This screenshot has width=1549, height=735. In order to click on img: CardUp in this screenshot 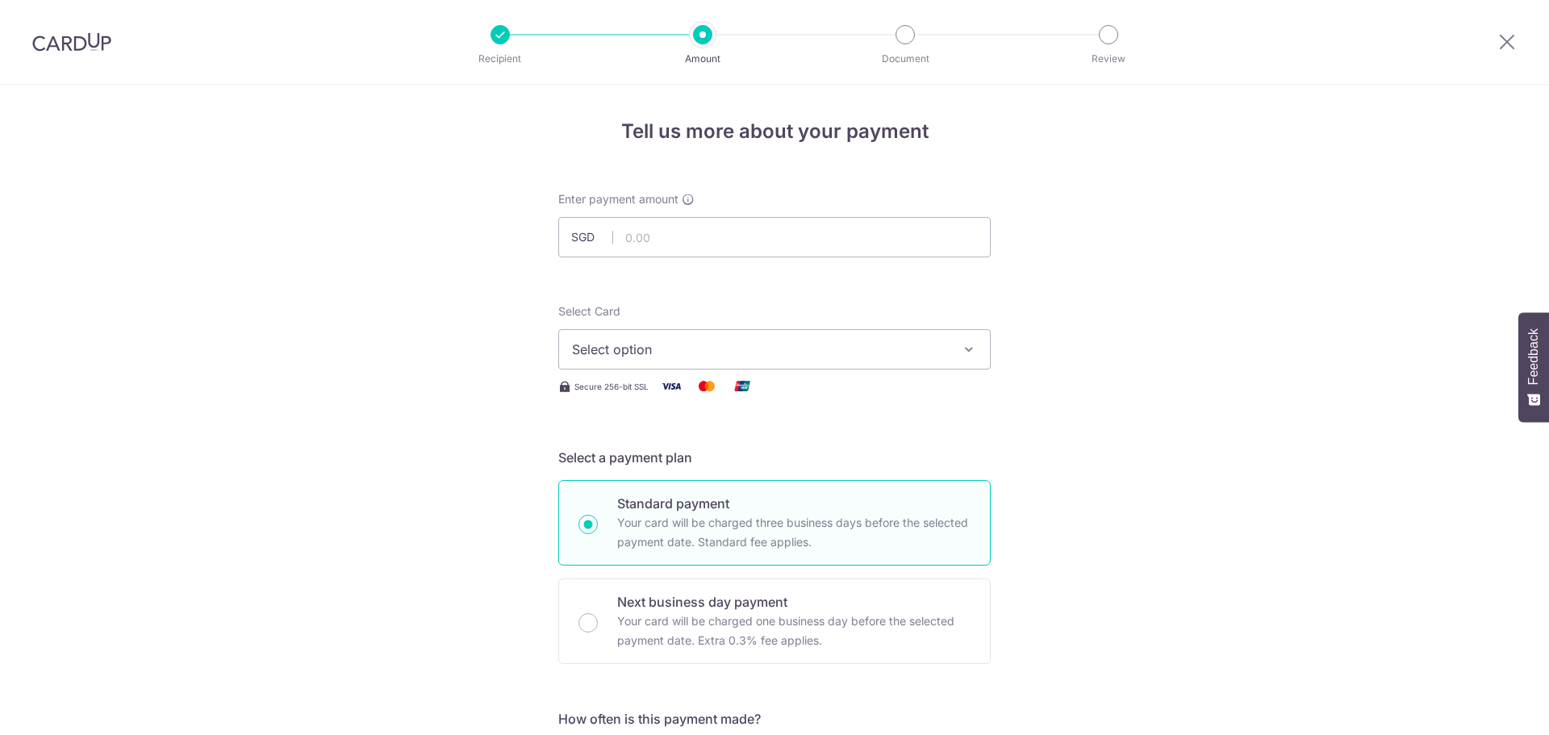, I will do `click(72, 42)`.